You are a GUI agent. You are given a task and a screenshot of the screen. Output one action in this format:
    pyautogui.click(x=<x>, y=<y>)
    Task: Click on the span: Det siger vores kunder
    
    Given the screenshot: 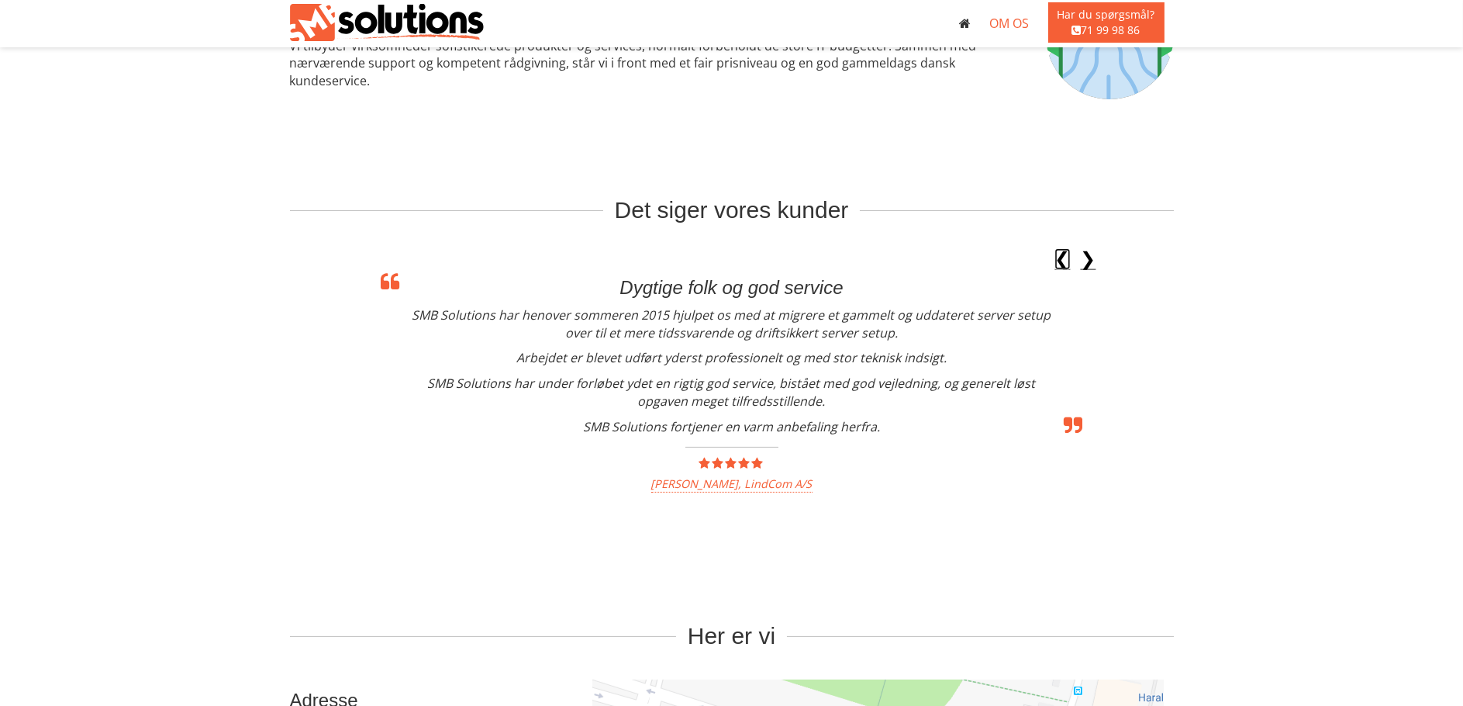 What is the action you would take?
    pyautogui.click(x=732, y=209)
    